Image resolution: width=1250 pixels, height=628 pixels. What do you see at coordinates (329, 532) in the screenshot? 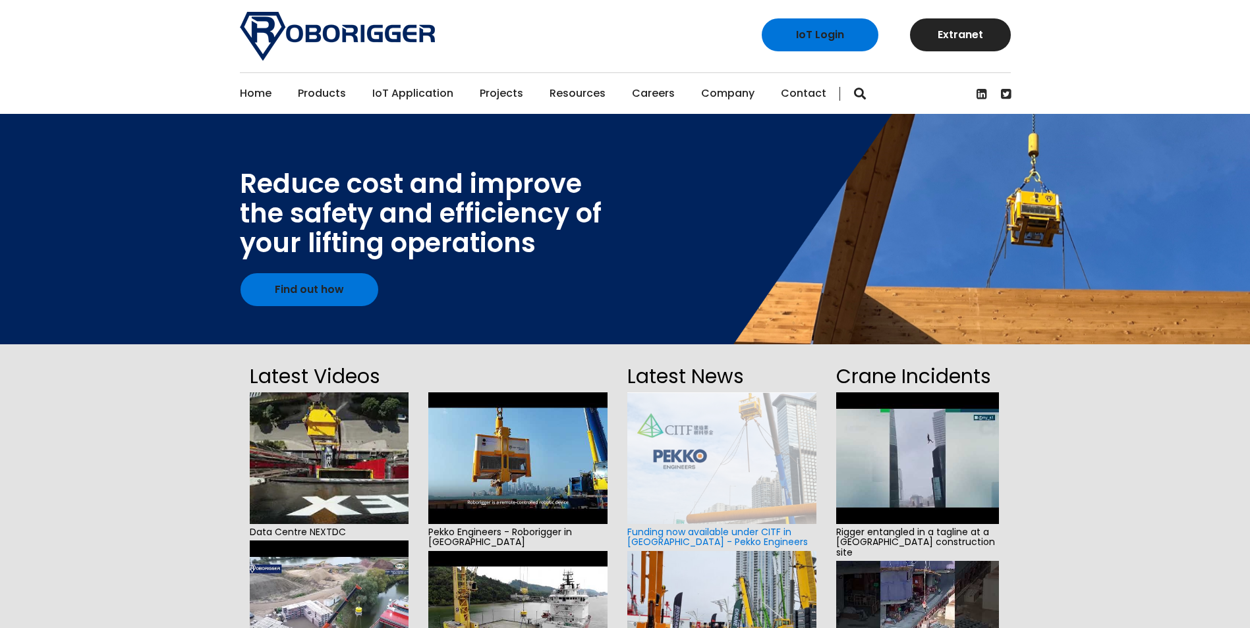
I see `span: Data Centre NEXTDC` at bounding box center [329, 532].